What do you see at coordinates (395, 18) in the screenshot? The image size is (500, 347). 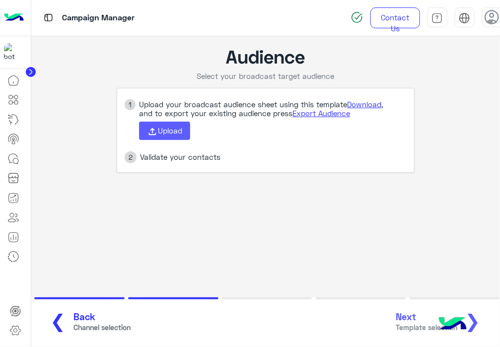 I see `a: Contact Us` at bounding box center [395, 18].